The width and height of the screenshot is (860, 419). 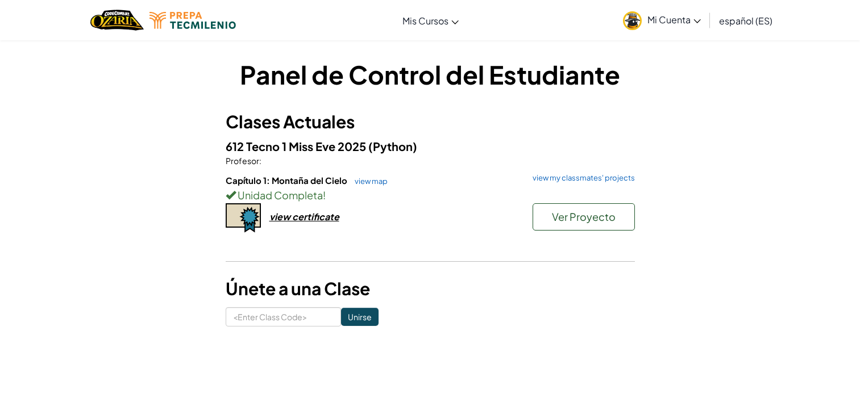 What do you see at coordinates (632, 20) in the screenshot?
I see `img: avatar` at bounding box center [632, 20].